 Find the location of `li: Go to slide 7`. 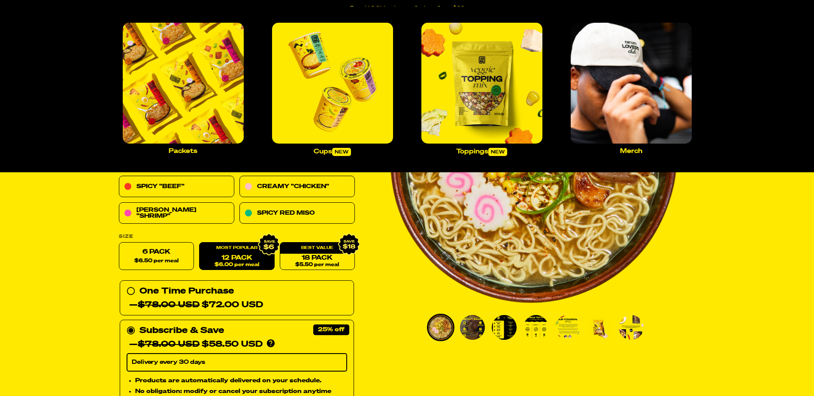

li: Go to slide 7 is located at coordinates (631, 328).